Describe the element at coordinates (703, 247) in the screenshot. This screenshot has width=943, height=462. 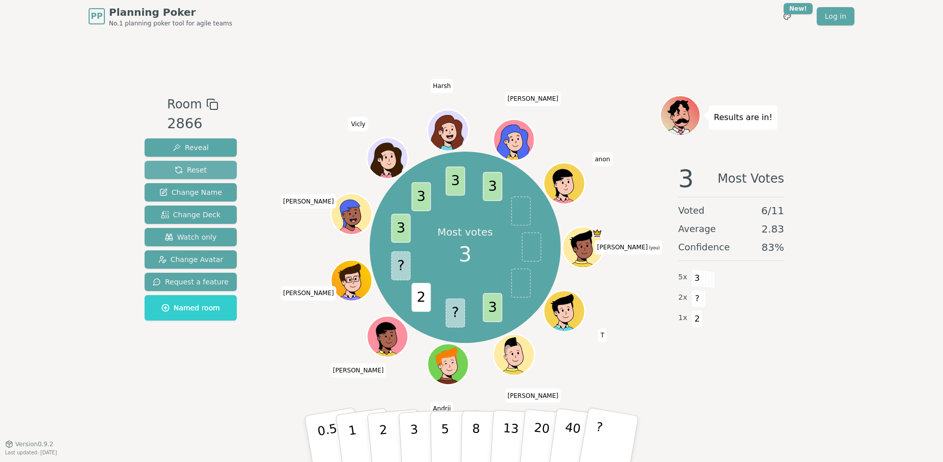
I see `span: Confidence` at that location.